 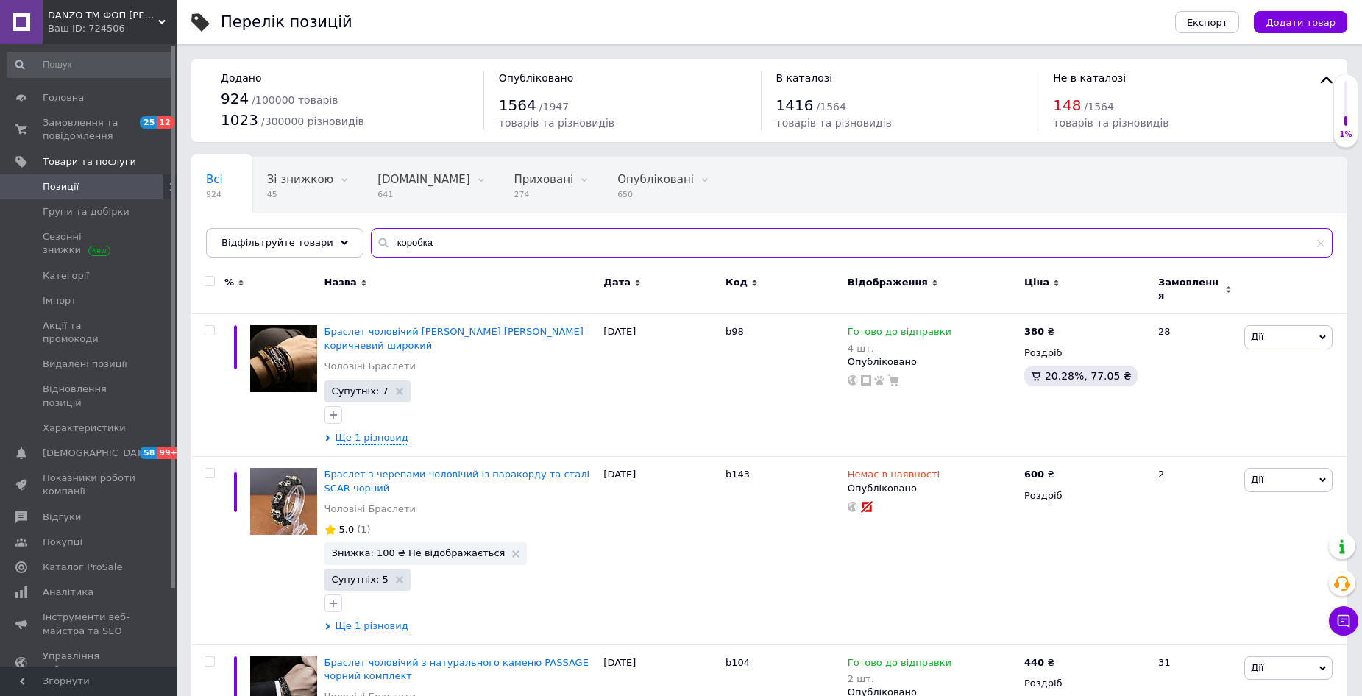 I want to click on span: DANZO TM ФОП Базін Д.А., so click(x=103, y=15).